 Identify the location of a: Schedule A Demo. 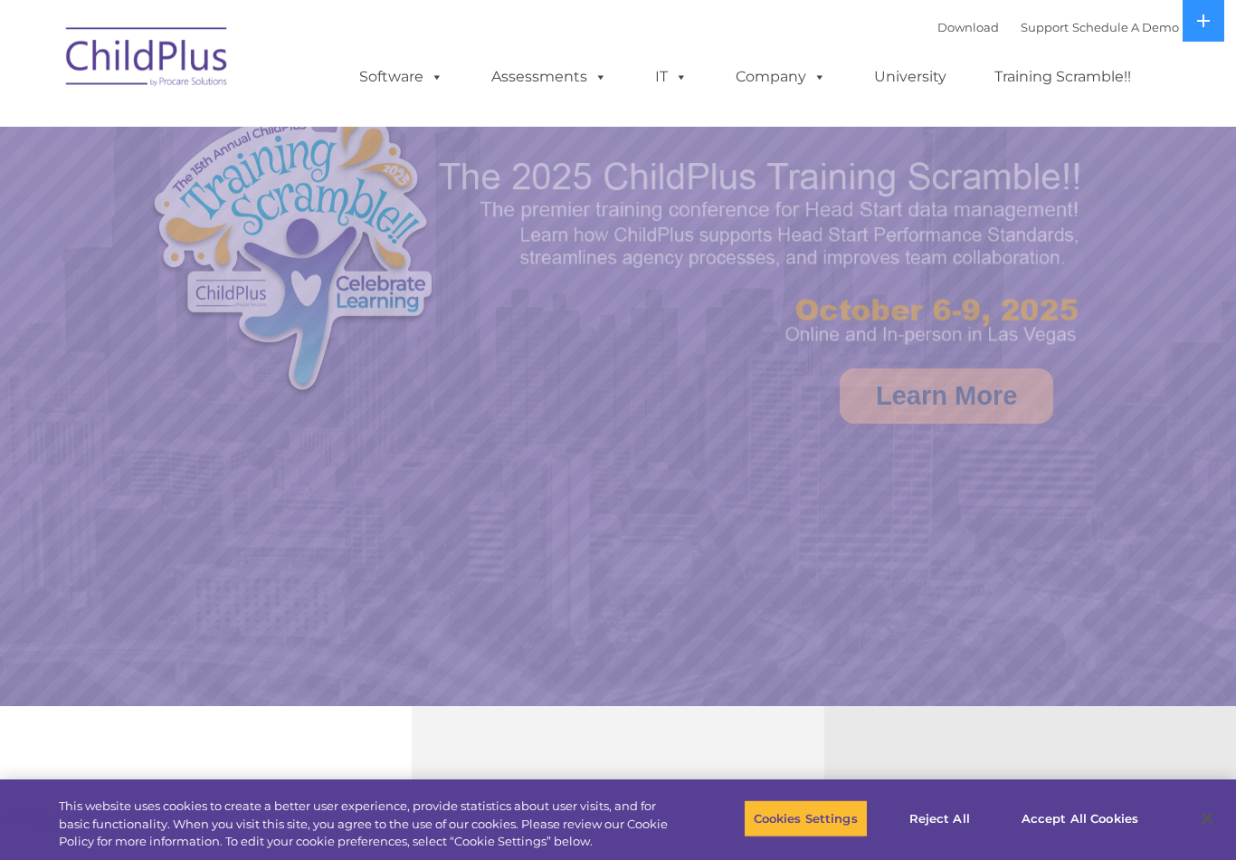
(1126, 27).